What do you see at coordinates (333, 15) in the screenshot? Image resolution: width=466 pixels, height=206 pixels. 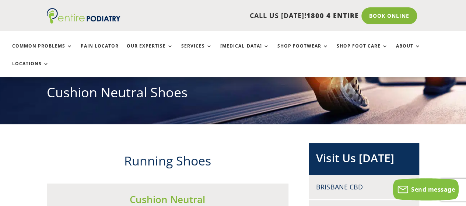 I see `span: 1800 4 ENTIRE` at bounding box center [333, 15].